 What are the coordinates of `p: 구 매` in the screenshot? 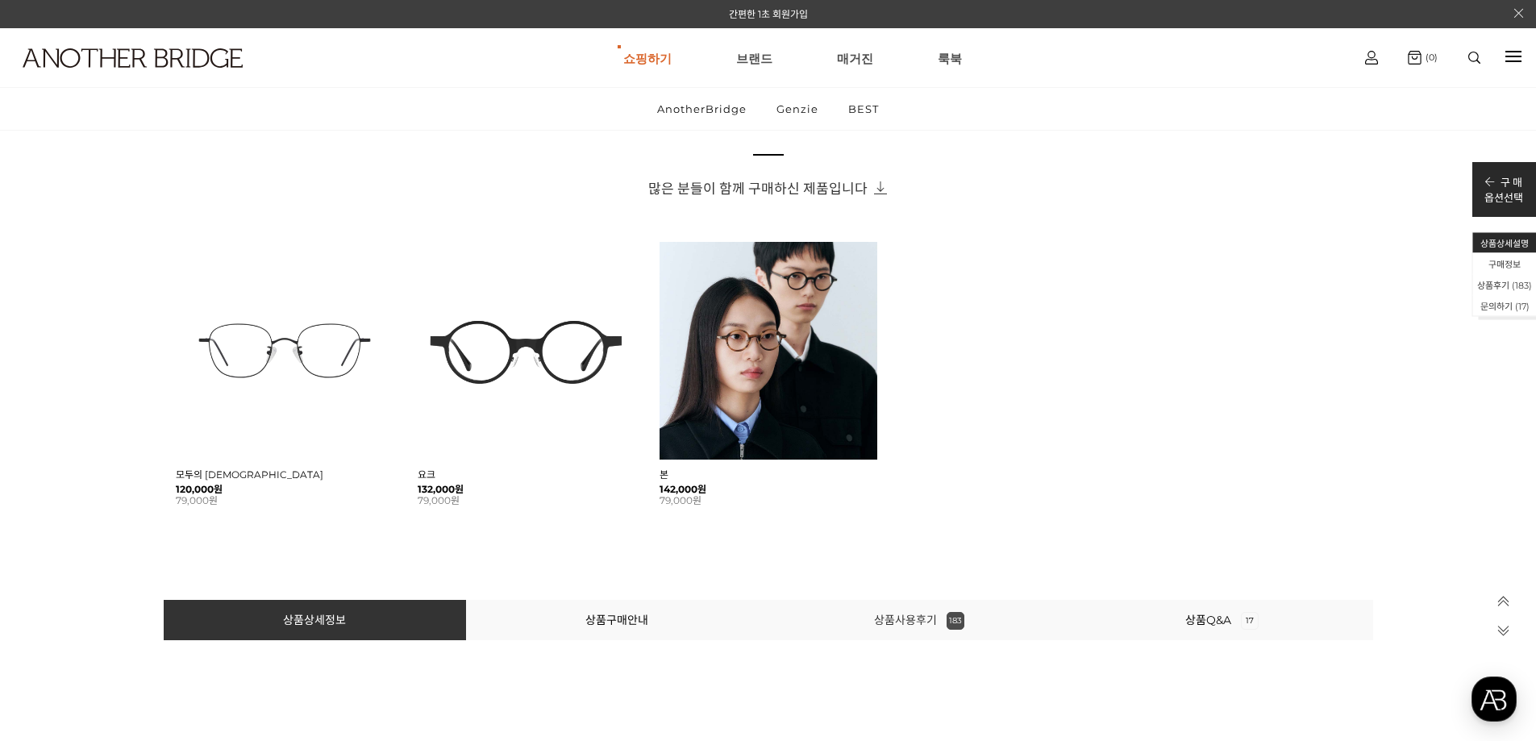 It's located at (1504, 181).